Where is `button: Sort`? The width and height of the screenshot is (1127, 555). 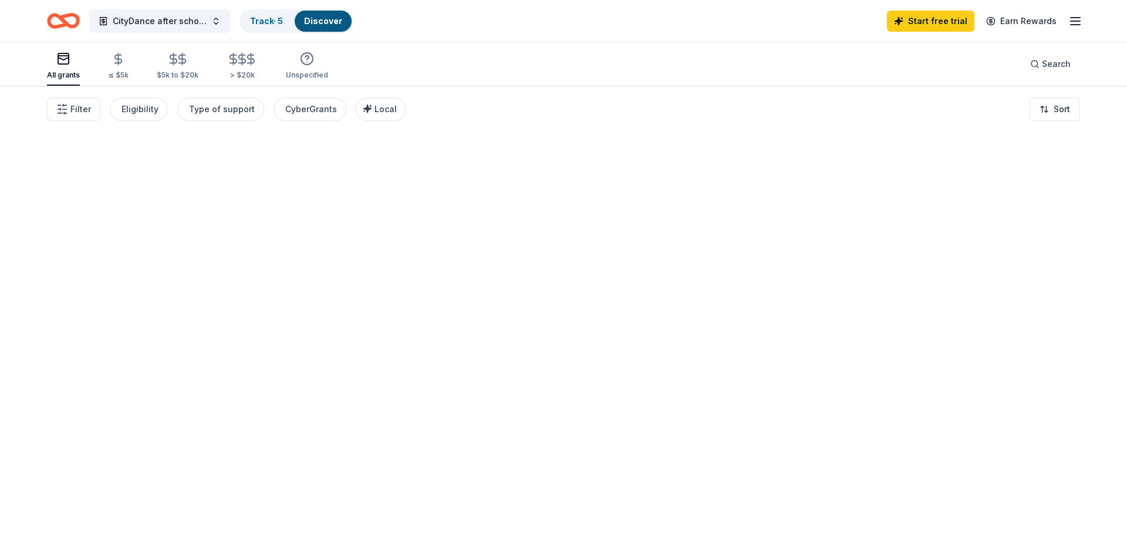
button: Sort is located at coordinates (1055, 109).